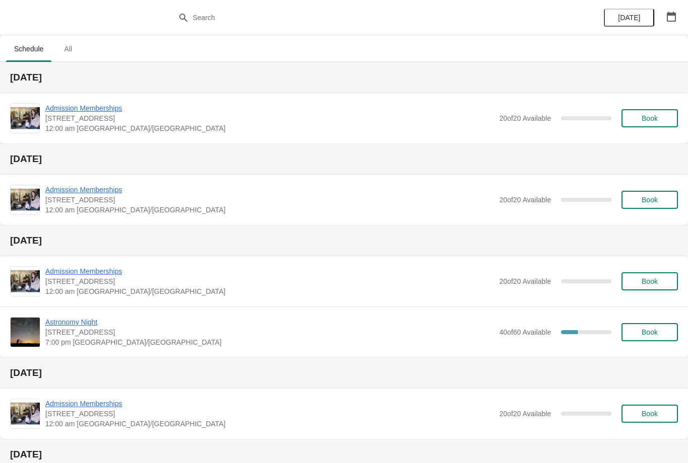 This screenshot has height=463, width=688. I want to click on span: All, so click(68, 49).